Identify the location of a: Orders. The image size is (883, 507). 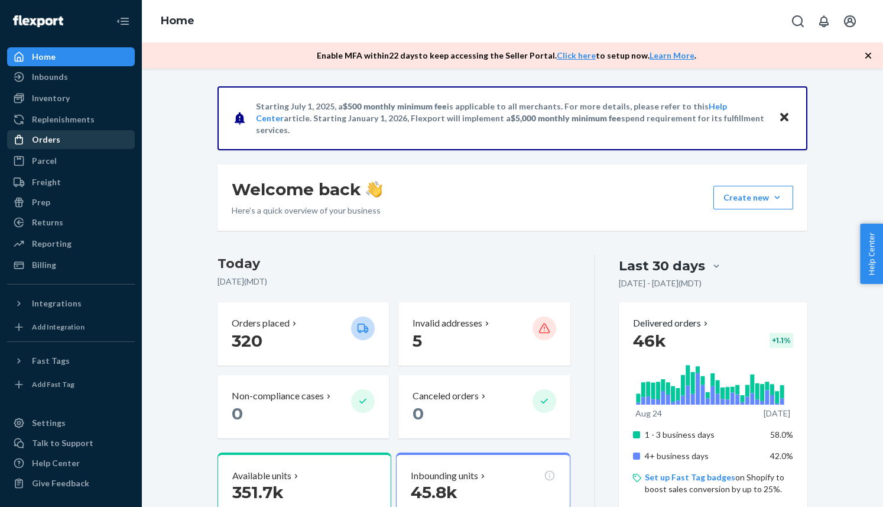
(71, 139).